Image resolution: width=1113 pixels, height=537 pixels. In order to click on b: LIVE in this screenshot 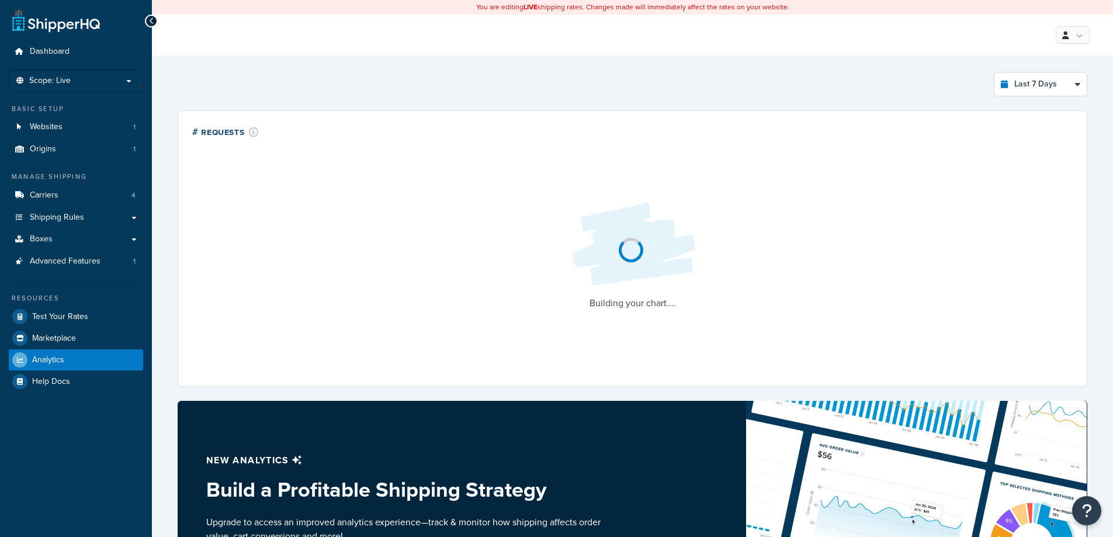, I will do `click(531, 7)`.